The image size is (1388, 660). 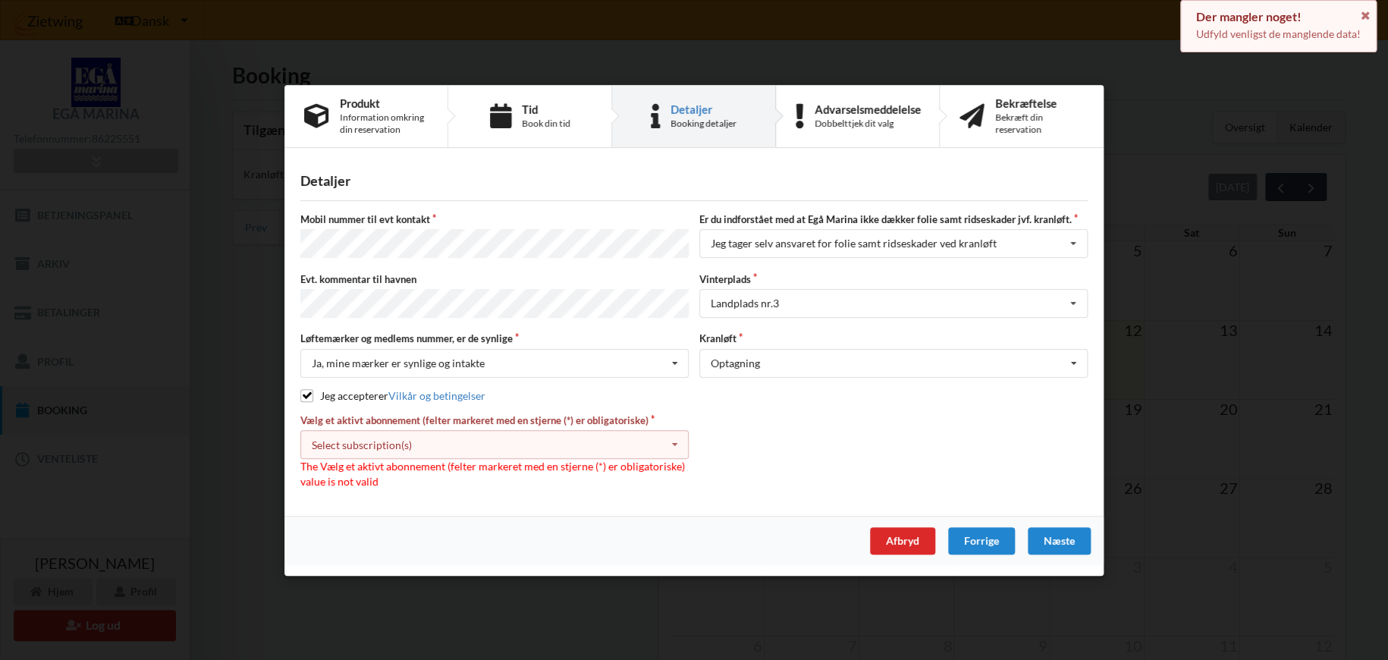 I want to click on div: Book din tid, so click(x=546, y=124).